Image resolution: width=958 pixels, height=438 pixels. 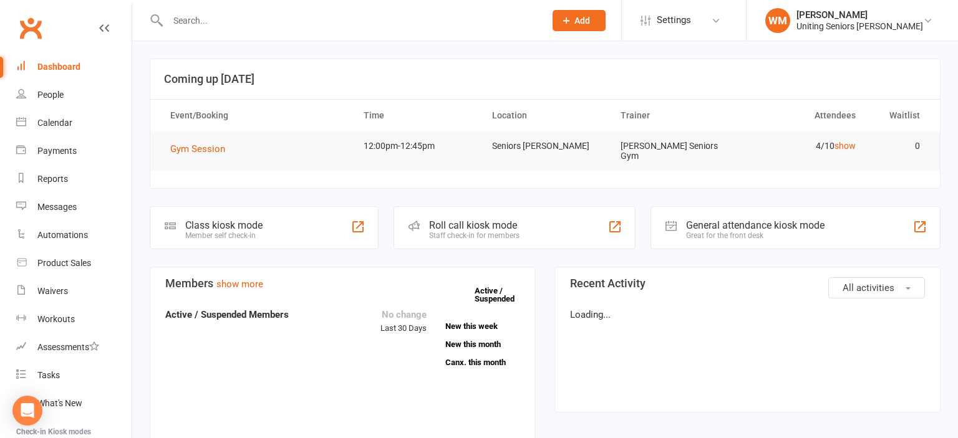 What do you see at coordinates (59, 67) in the screenshot?
I see `div: Dashboard` at bounding box center [59, 67].